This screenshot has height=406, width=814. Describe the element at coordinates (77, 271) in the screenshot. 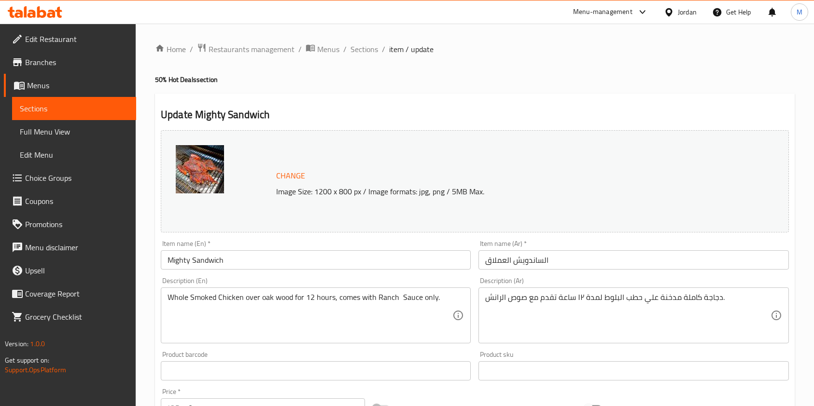

I see `span: Upsell` at that location.